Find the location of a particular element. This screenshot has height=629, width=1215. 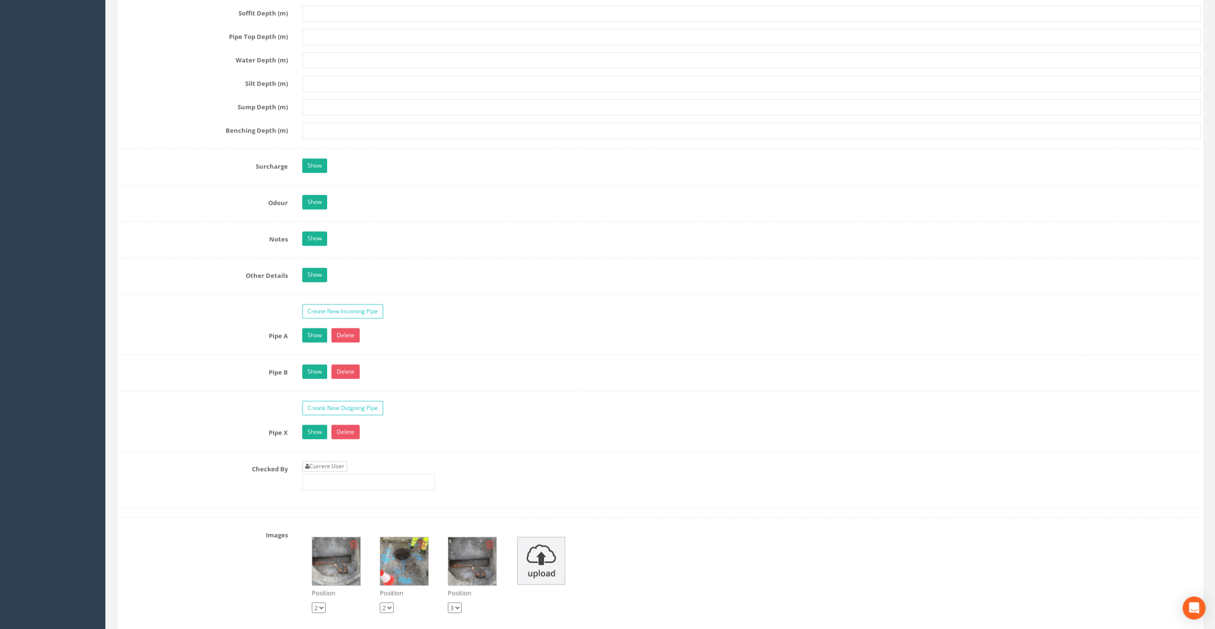

label: Pipe A is located at coordinates (204, 334).